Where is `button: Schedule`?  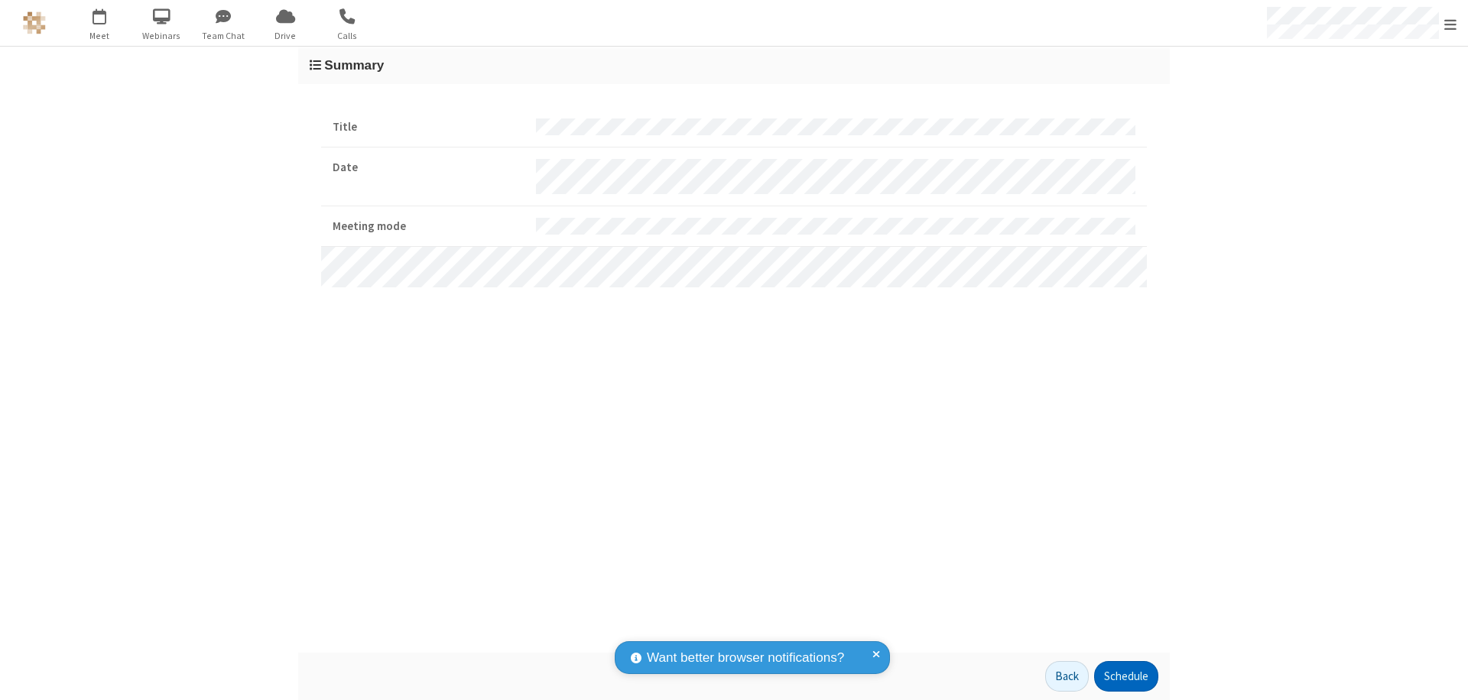 button: Schedule is located at coordinates (1126, 677).